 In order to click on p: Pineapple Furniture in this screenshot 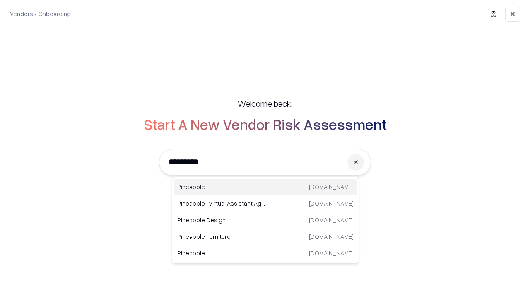, I will do `click(221, 236)`.